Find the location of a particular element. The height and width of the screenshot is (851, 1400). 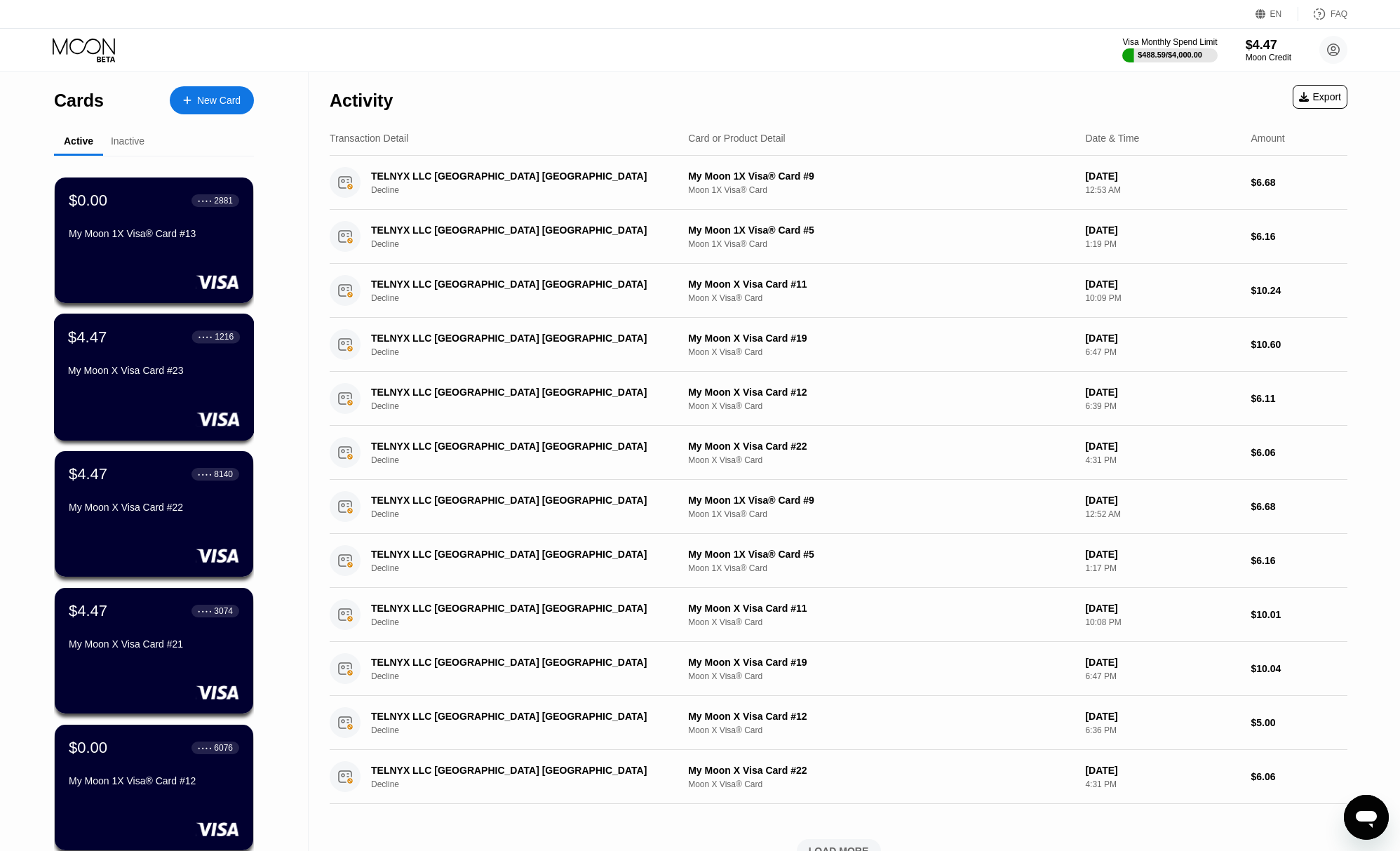

div: 6:36 PM is located at coordinates (1162, 730).